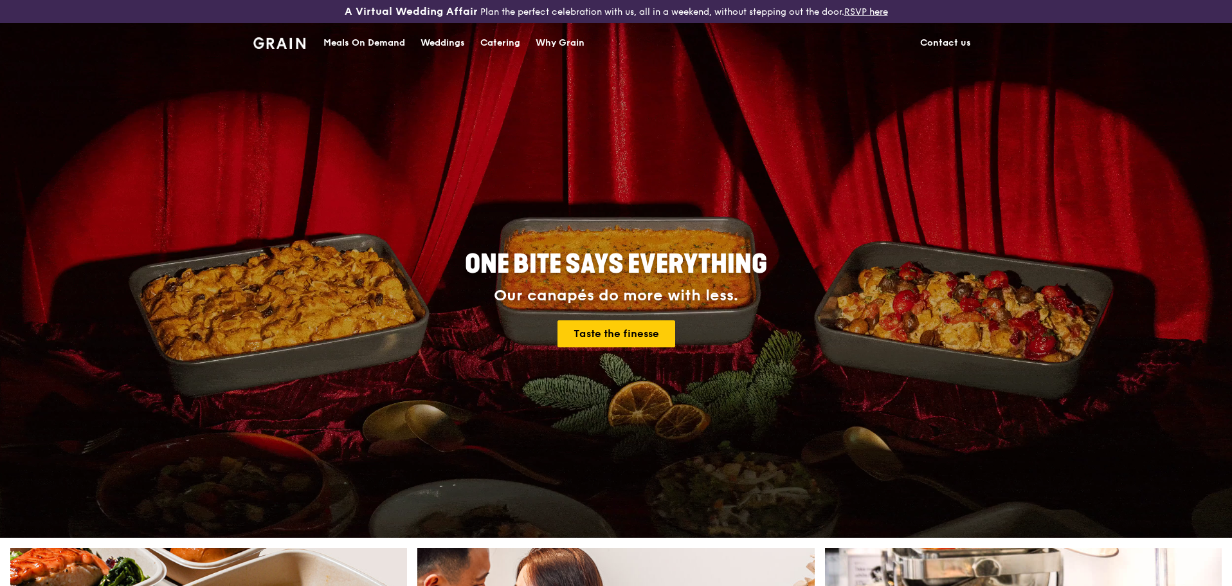  What do you see at coordinates (500, 43) in the screenshot?
I see `a: Catering` at bounding box center [500, 43].